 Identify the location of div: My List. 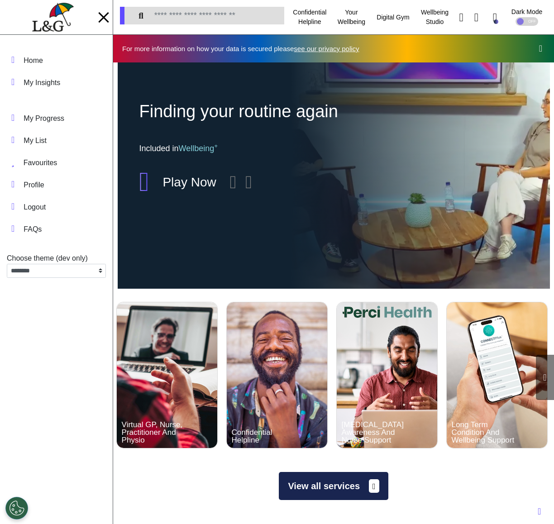
(35, 141).